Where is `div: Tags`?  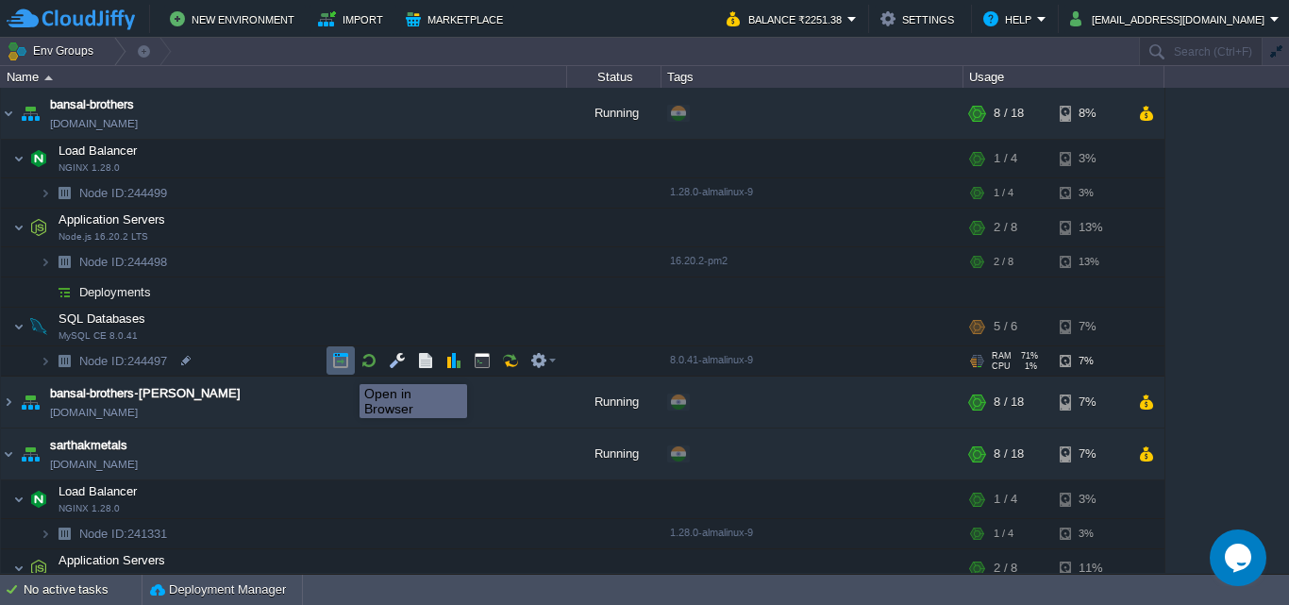 div: Tags is located at coordinates (813, 76).